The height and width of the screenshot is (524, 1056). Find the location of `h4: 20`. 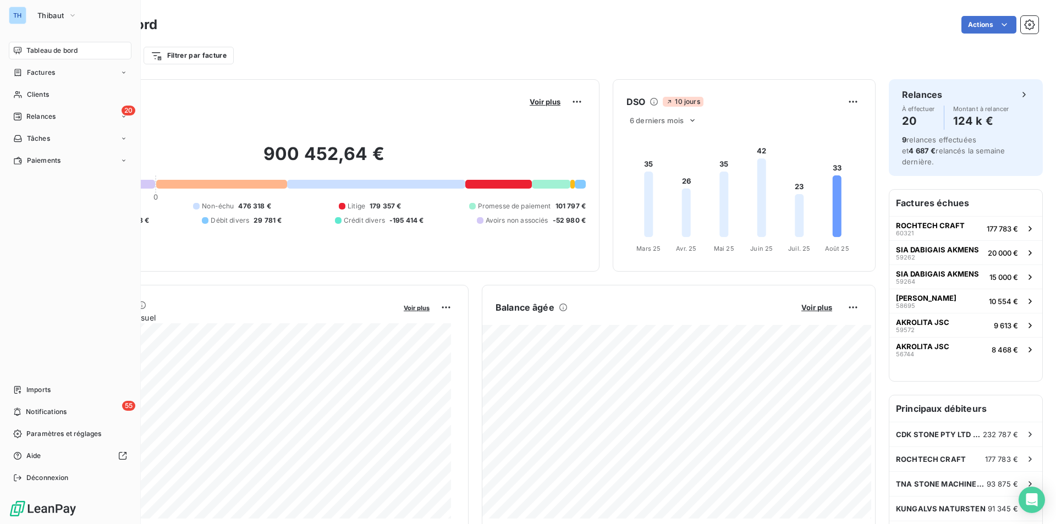

h4: 20 is located at coordinates (918, 121).